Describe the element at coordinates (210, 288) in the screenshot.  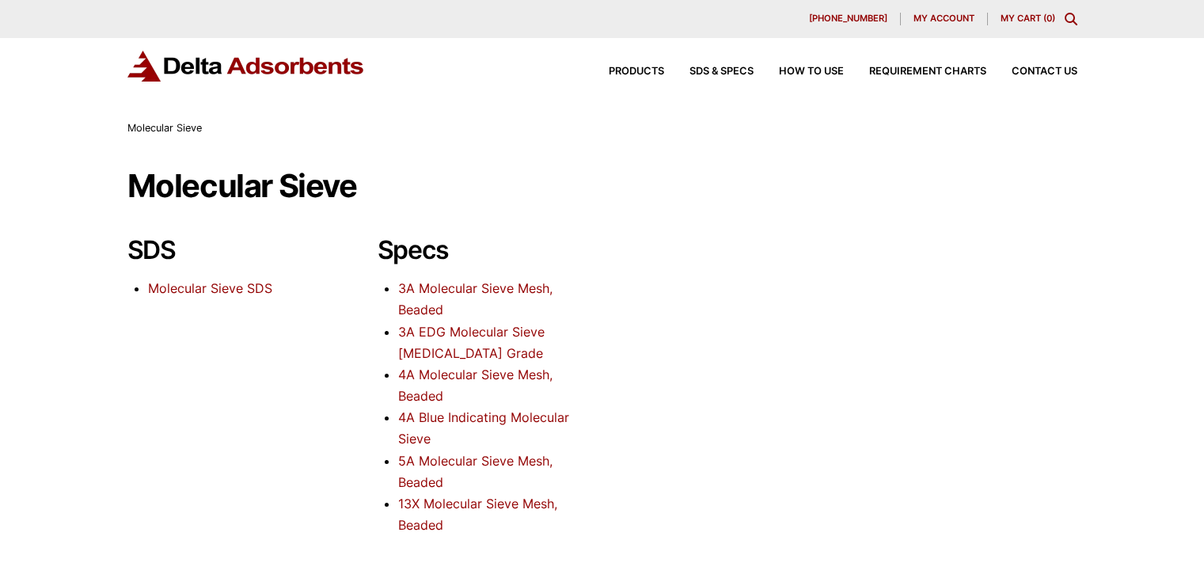
I see `a: Molecular Sieve SDS` at that location.